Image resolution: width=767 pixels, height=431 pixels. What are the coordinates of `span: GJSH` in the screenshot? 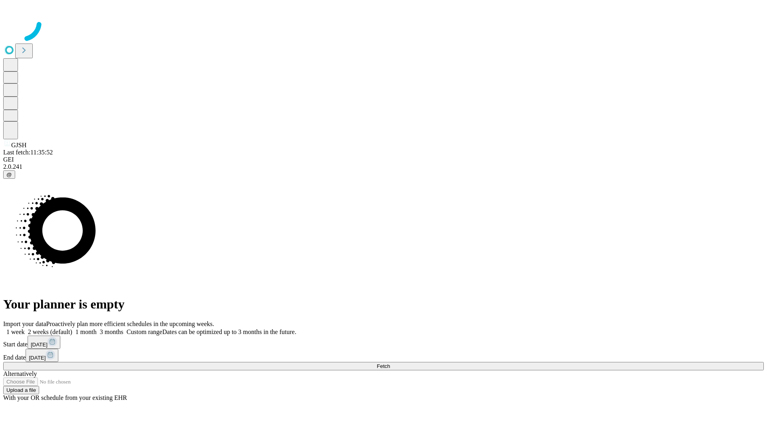 It's located at (19, 145).